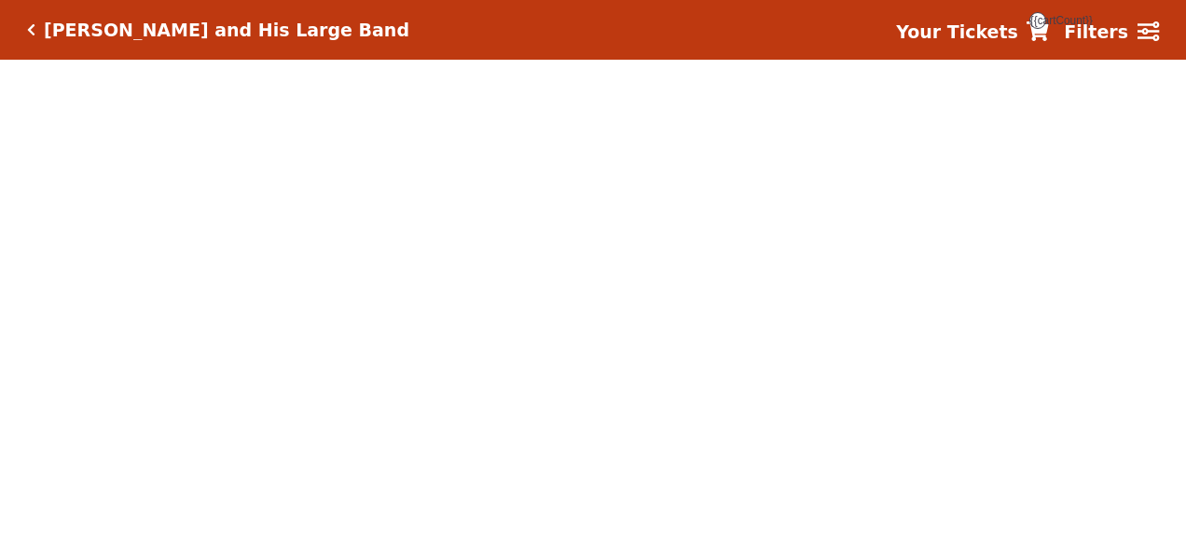 The height and width of the screenshot is (554, 1186). What do you see at coordinates (1096, 32) in the screenshot?
I see `strong: Filters` at bounding box center [1096, 32].